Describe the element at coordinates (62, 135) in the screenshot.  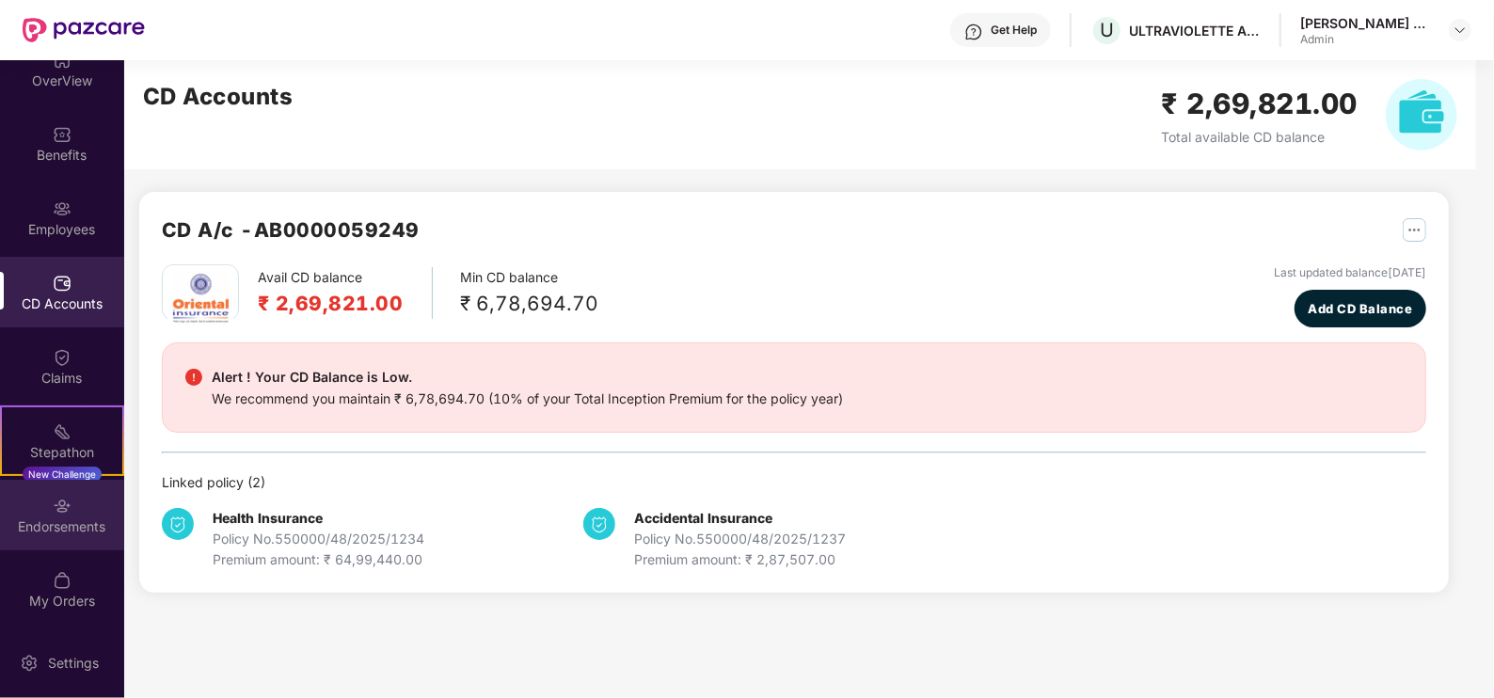
I see `img: svg+xml;base64,PHN2ZyBpZD0iQmVuZWZpdHMiIHhtbG5zPSJodHRwOi8vd3d3LnczLm9yZy8yMDAwL3N2ZyIgd2lkdGg9Ij...` at that location.